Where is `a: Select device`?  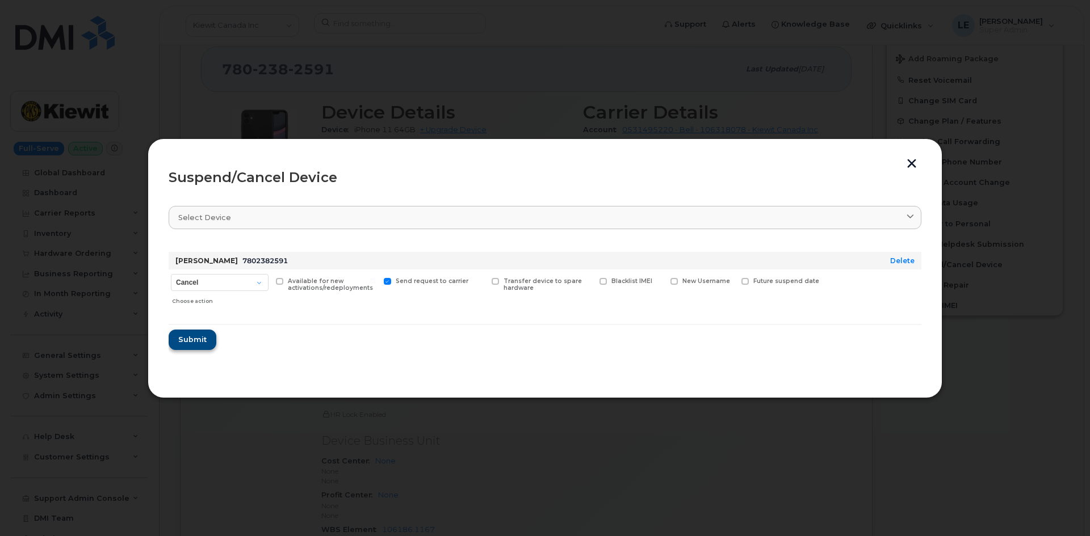
a: Select device is located at coordinates (545, 217).